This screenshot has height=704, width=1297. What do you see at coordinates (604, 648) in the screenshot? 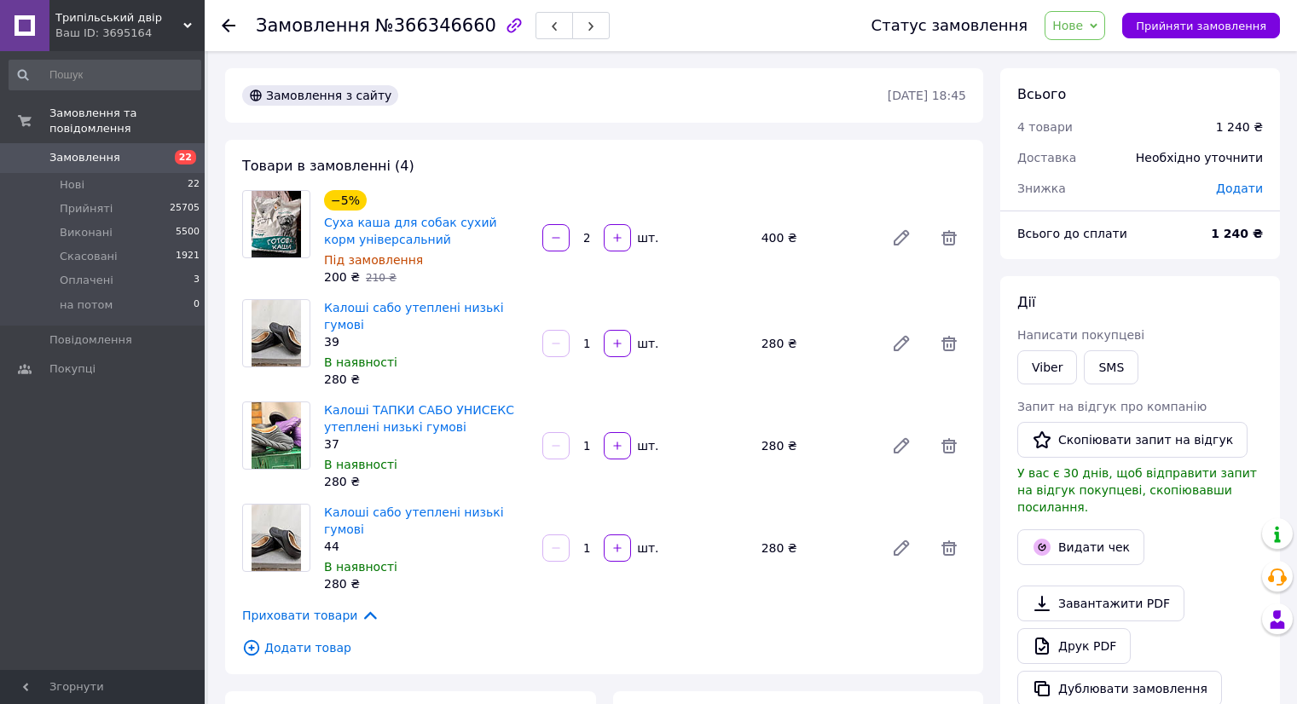
I see `span: Додати товар` at bounding box center [604, 648].